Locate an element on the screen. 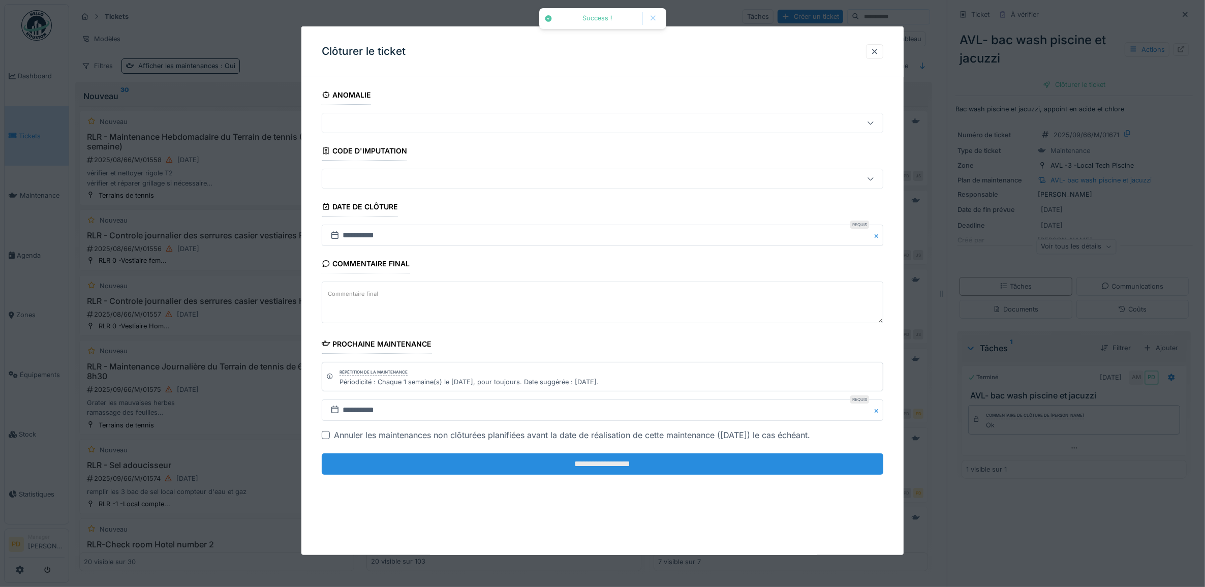 The image size is (1205, 587). h3: Clôturer le ticket is located at coordinates (363, 51).